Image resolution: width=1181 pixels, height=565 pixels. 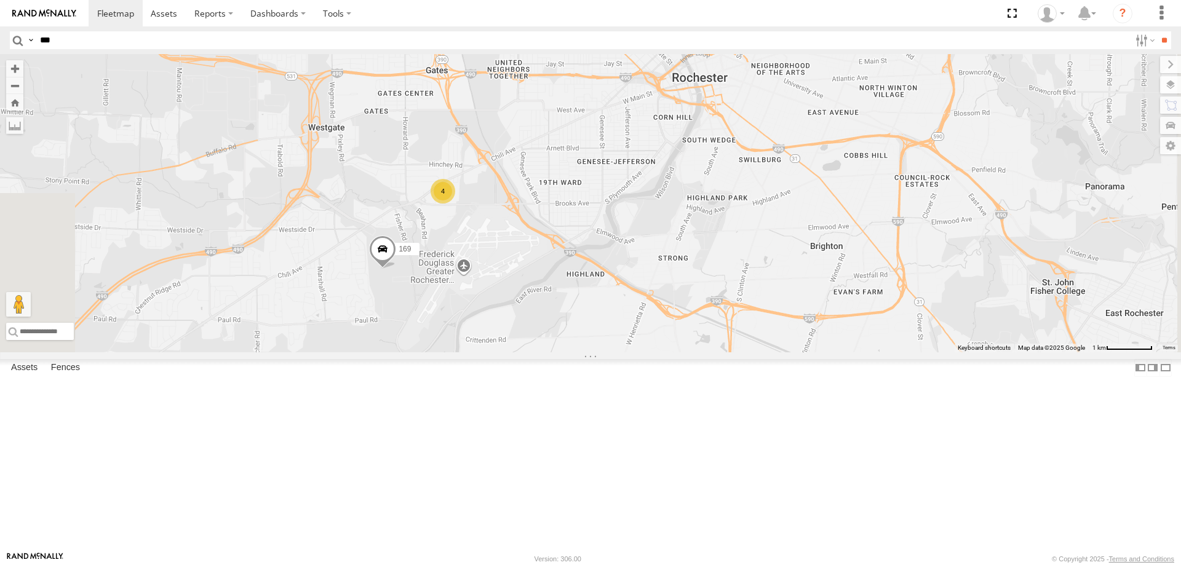 I want to click on label: Search Query, so click(x=31, y=40).